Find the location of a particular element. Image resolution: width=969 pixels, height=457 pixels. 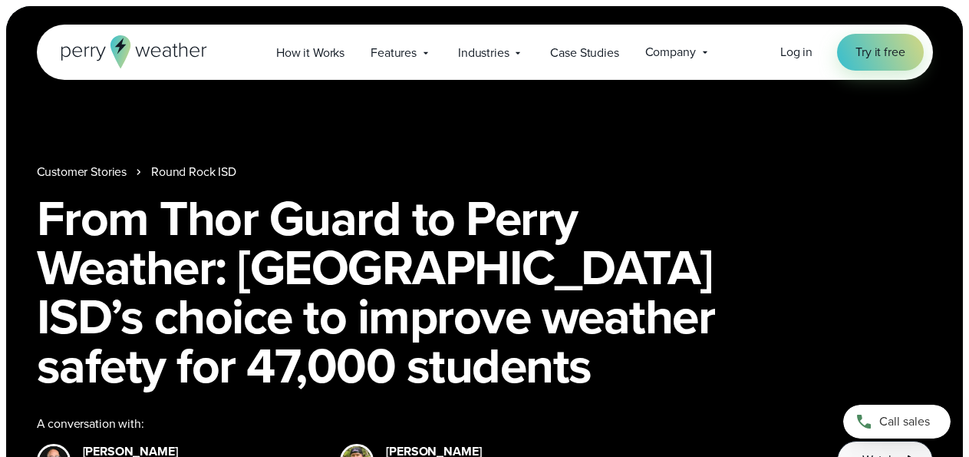

span: Features is located at coordinates (394, 53).